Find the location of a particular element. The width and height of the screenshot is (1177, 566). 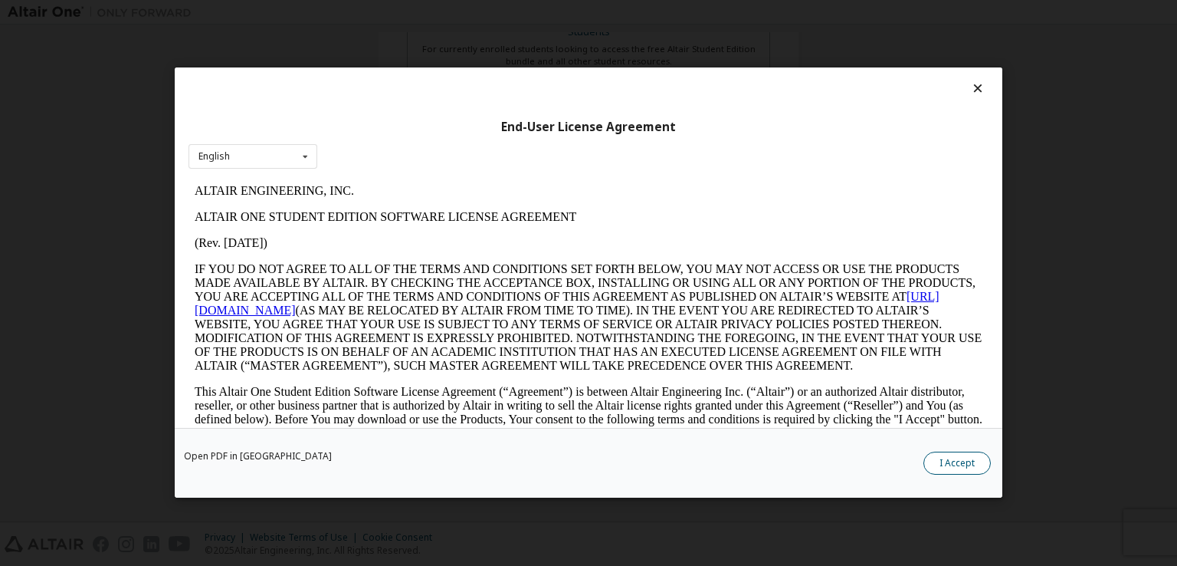

p: ALTAIR ONE STUDENT EDITION SOFTWARE LICENSE AGREEMENT is located at coordinates (400, 39).